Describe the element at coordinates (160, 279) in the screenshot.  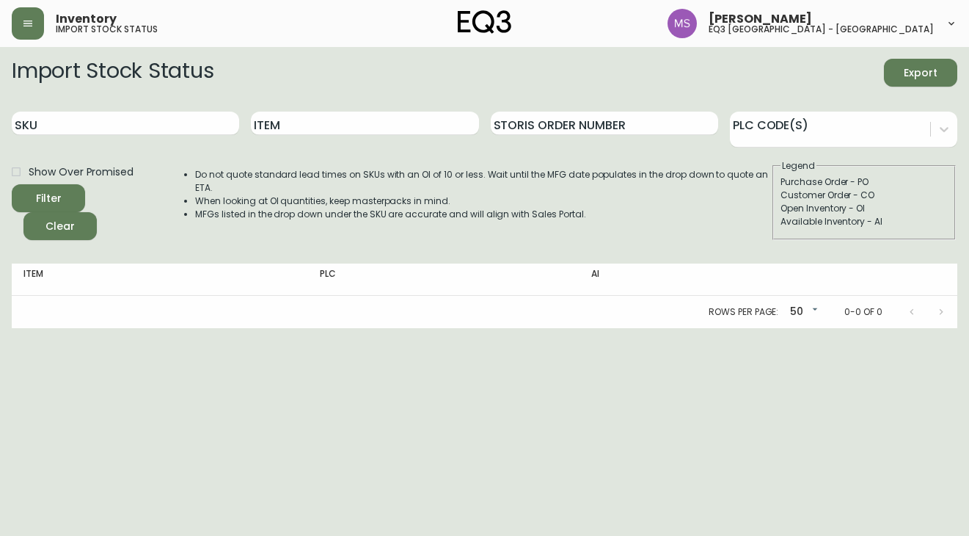
I see `th: Item` at that location.